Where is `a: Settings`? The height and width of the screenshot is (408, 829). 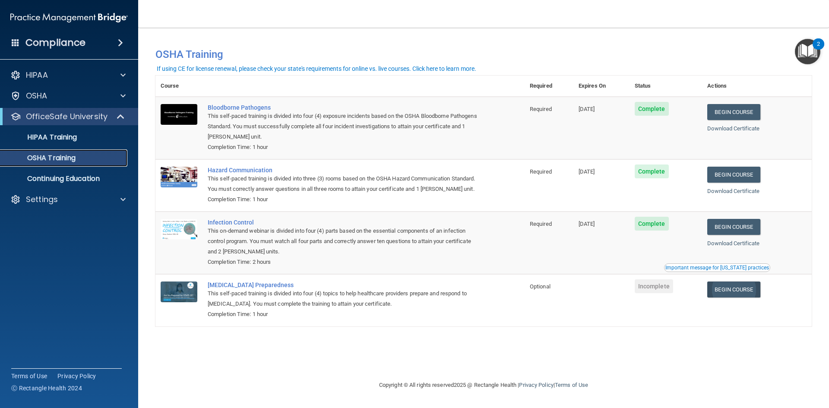
a: Settings is located at coordinates (68, 199).